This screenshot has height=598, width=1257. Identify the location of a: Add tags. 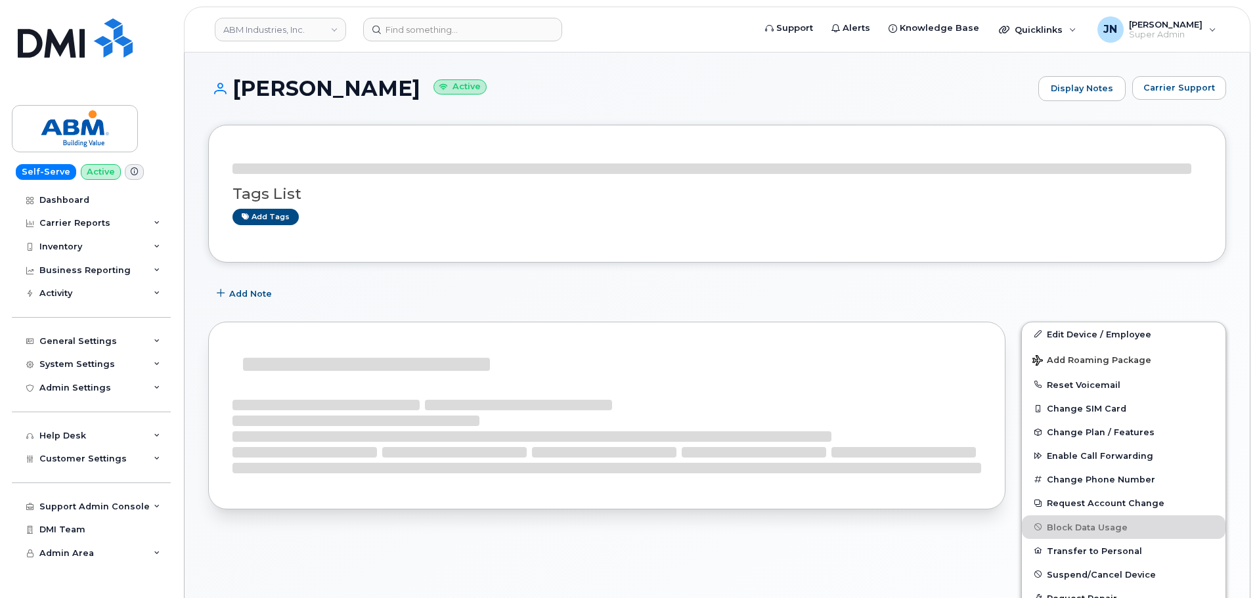
(265, 217).